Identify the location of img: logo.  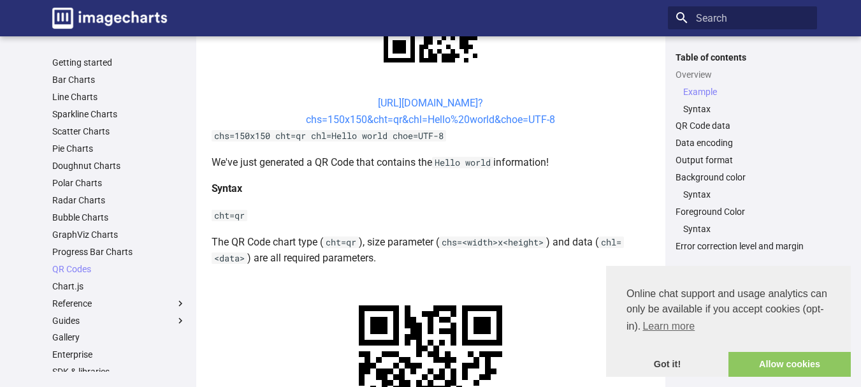
(110, 18).